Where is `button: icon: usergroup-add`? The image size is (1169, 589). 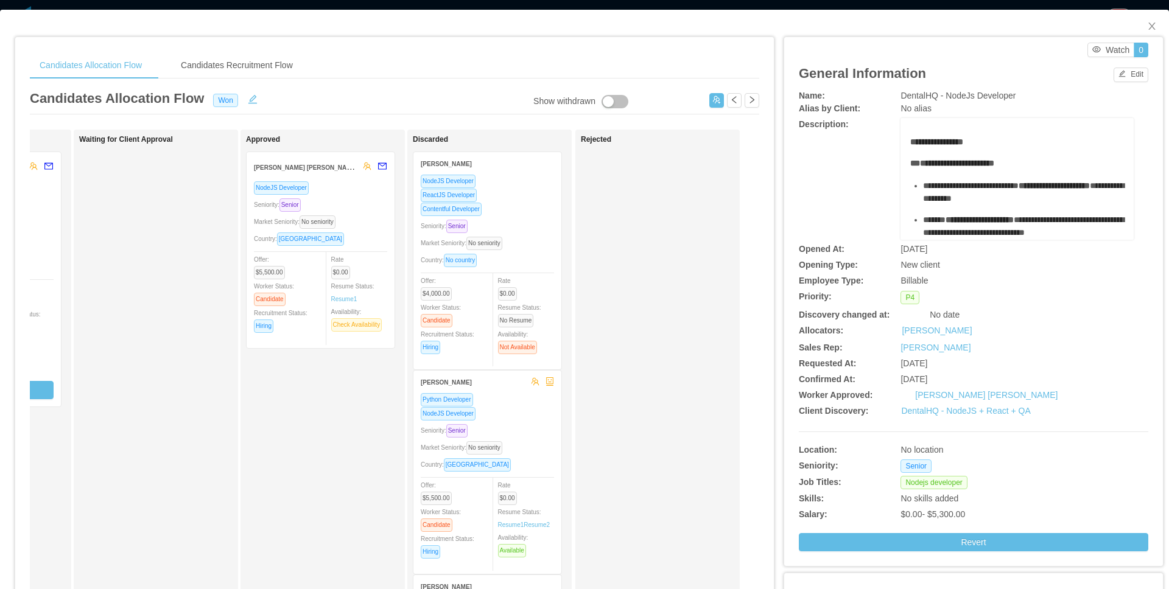 button: icon: usergroup-add is located at coordinates (717, 100).